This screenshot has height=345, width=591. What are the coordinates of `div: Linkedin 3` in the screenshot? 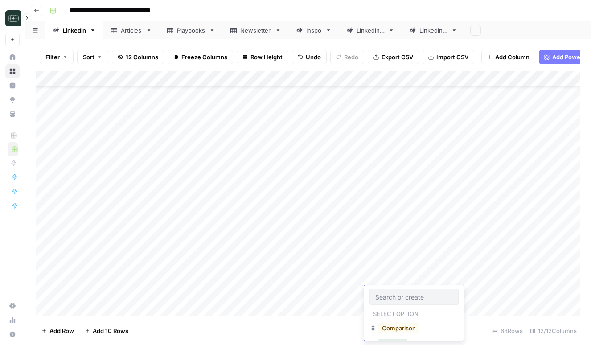 It's located at (433, 30).